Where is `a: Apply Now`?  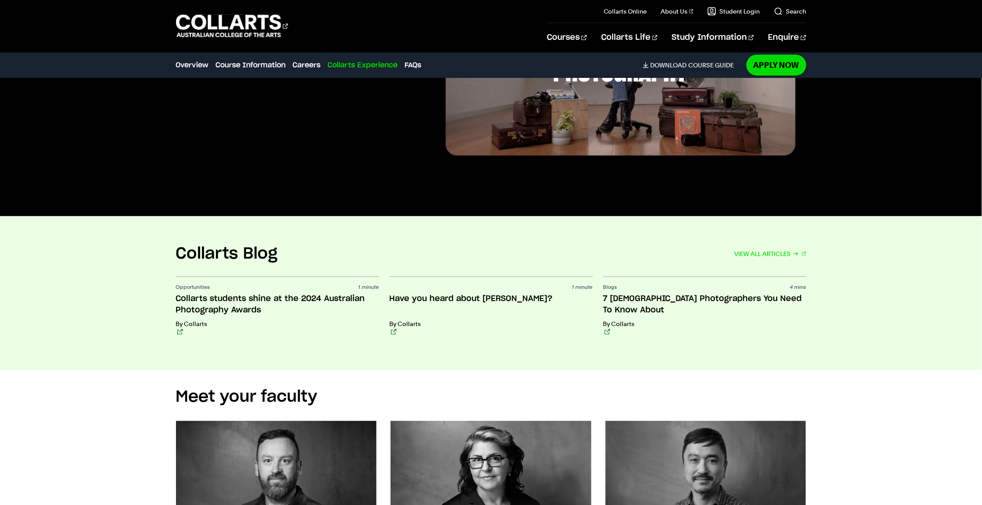
a: Apply Now is located at coordinates (776, 65).